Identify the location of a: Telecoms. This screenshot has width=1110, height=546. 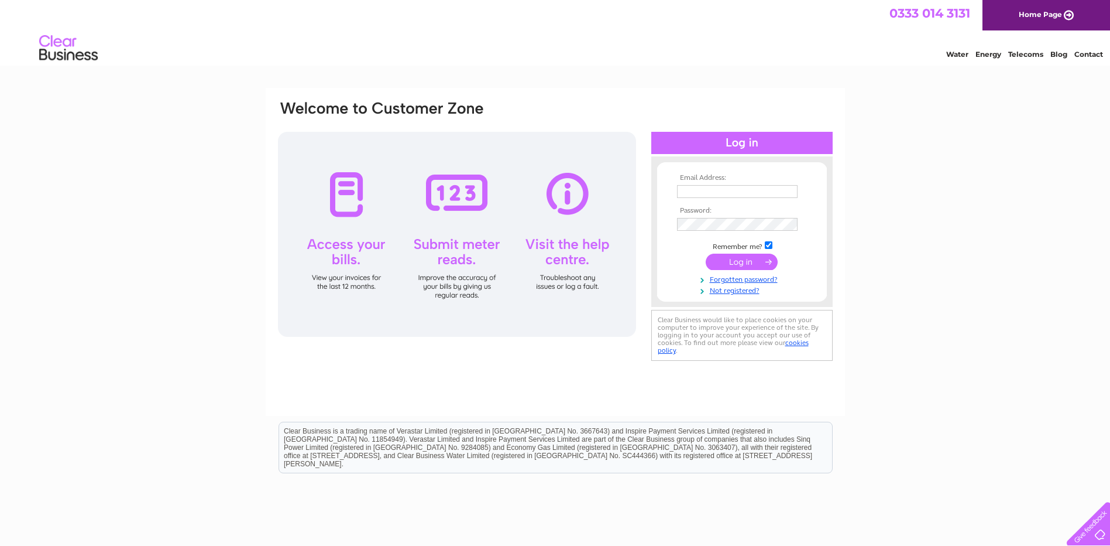
(1026, 54).